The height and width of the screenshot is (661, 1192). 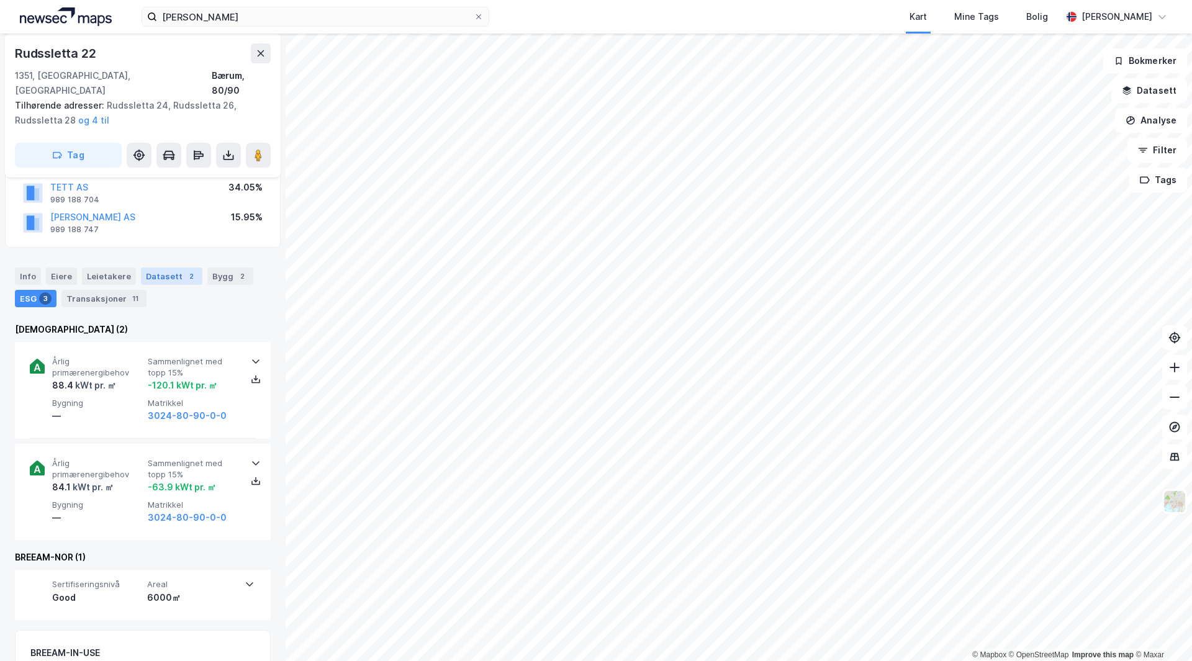 I want to click on span: Tilhørende adresser:, so click(x=61, y=105).